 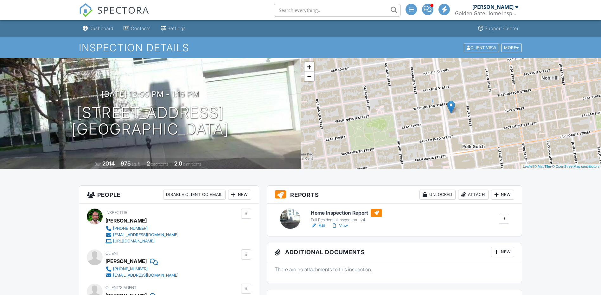 I want to click on div: 2, so click(x=148, y=163).